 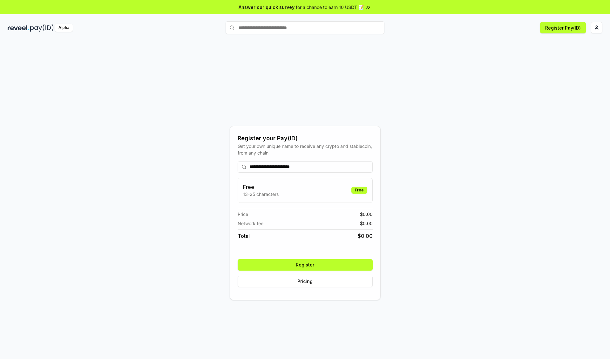 I want to click on span: for a chance to earn 10 USDT 📝, so click(x=330, y=7).